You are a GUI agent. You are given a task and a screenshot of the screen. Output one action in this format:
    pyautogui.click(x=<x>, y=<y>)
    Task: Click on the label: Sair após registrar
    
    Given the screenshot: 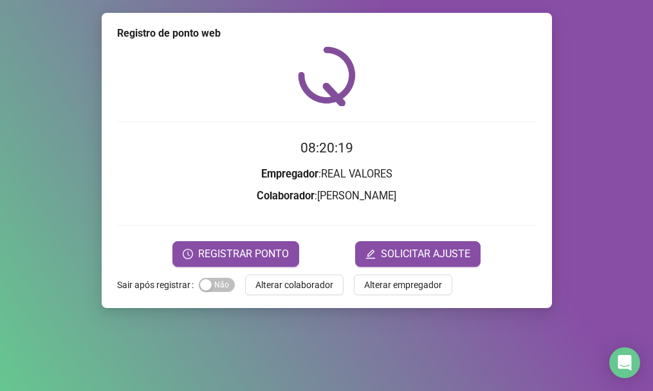 What is the action you would take?
    pyautogui.click(x=158, y=285)
    